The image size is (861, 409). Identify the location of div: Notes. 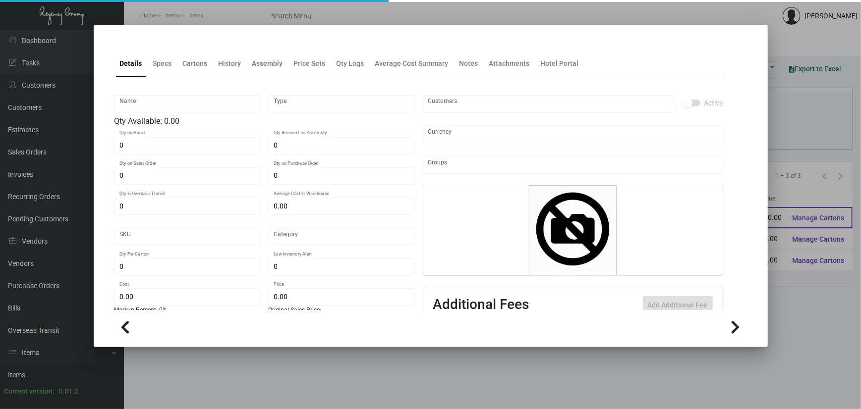
(469, 63).